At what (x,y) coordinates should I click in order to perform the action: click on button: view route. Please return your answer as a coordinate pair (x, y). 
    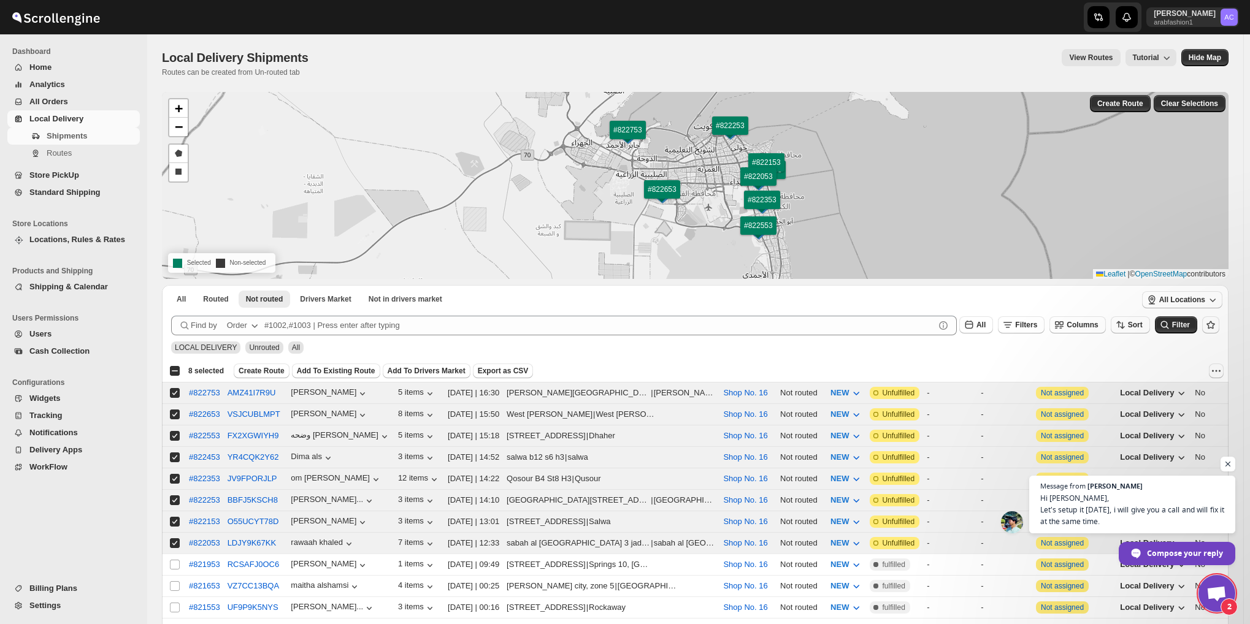
    Looking at the image, I should click on (1090, 58).